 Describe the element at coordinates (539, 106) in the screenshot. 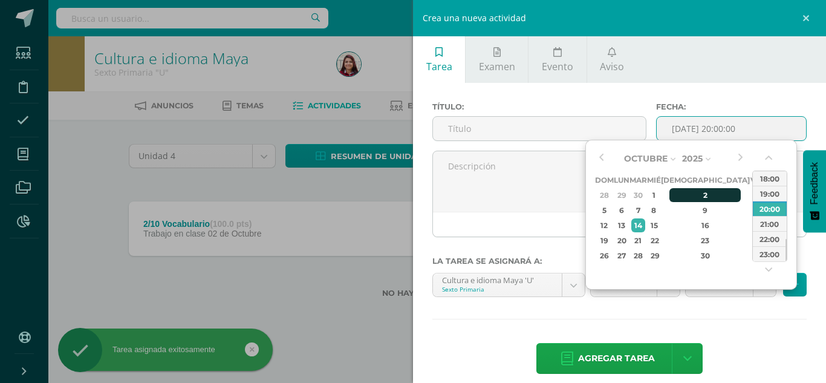

I see `label: Título:` at that location.